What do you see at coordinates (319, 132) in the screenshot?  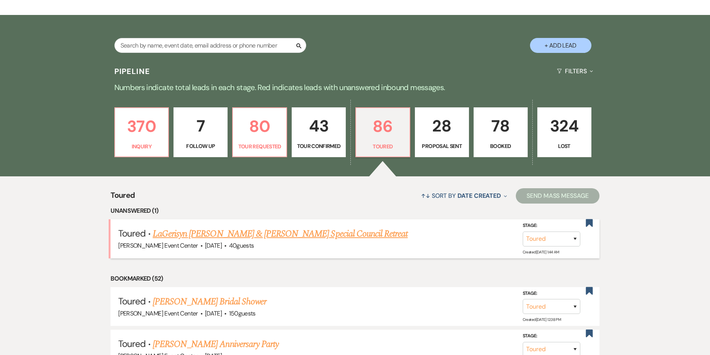 I see `a: 43Tour Confirmed` at bounding box center [319, 132].